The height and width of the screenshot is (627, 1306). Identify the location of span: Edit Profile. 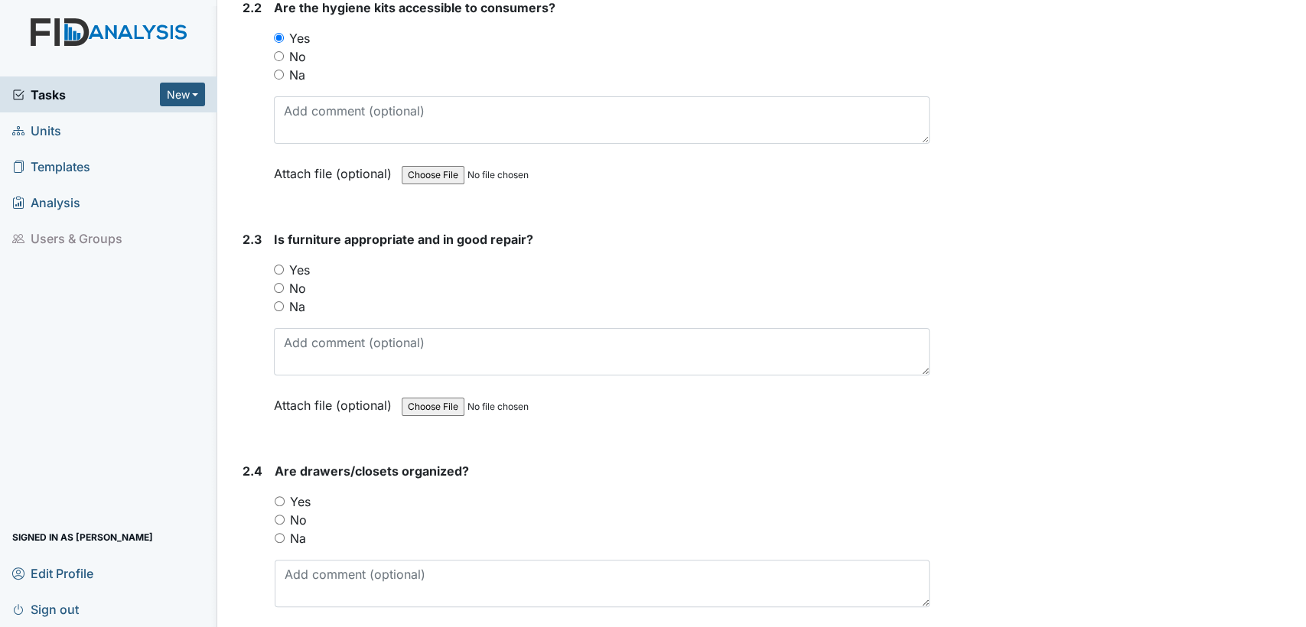
(53, 573).